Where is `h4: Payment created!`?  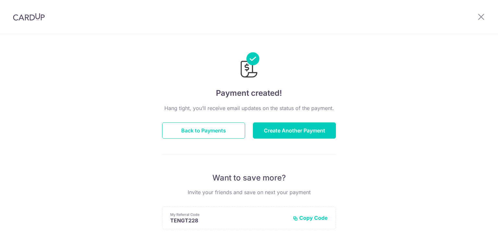 h4: Payment created! is located at coordinates (249, 93).